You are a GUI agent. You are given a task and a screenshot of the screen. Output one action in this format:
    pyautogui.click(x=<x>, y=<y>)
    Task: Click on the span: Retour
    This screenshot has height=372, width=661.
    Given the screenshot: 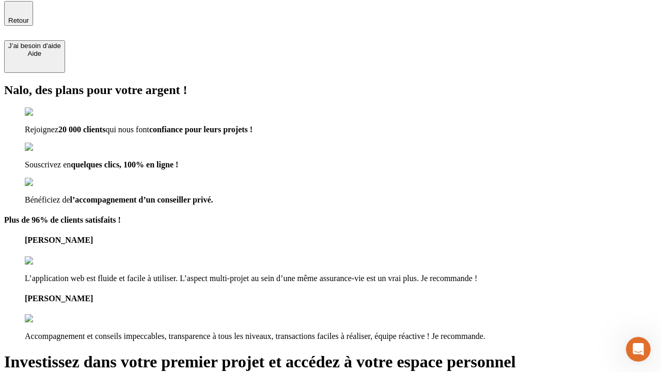 What is the action you would take?
    pyautogui.click(x=19, y=20)
    